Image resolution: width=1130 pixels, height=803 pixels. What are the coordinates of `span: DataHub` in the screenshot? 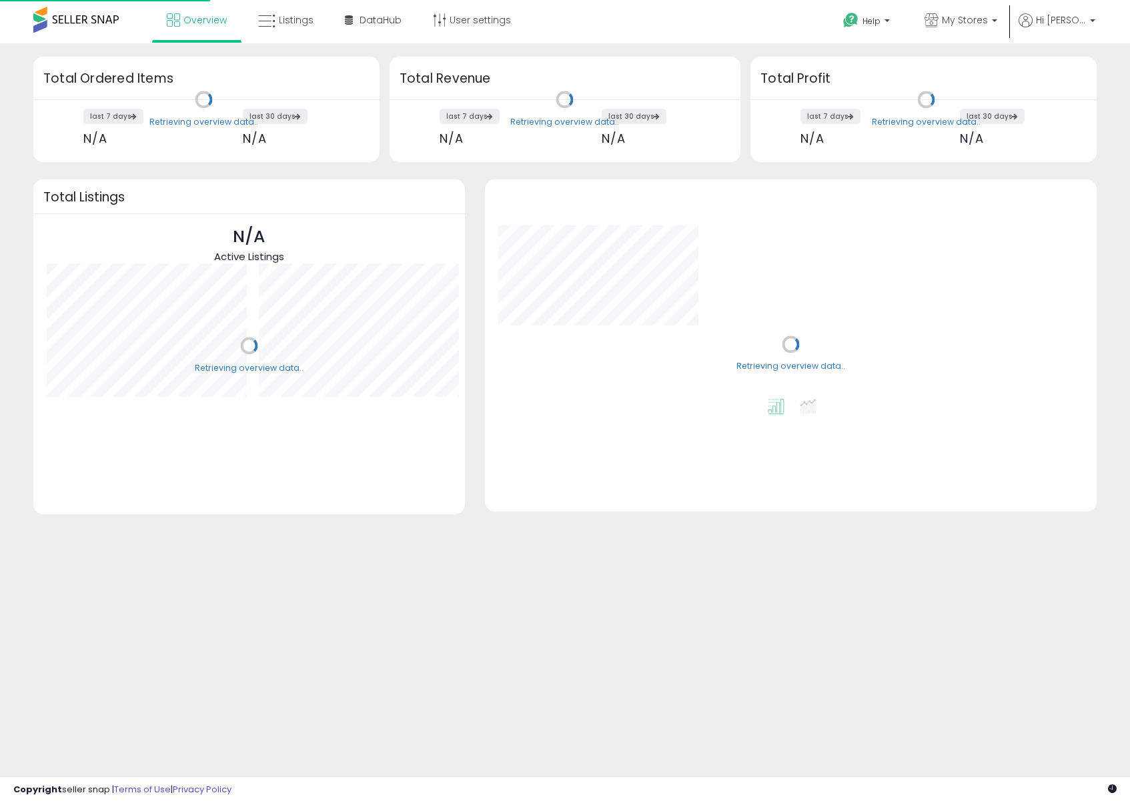 It's located at (380, 20).